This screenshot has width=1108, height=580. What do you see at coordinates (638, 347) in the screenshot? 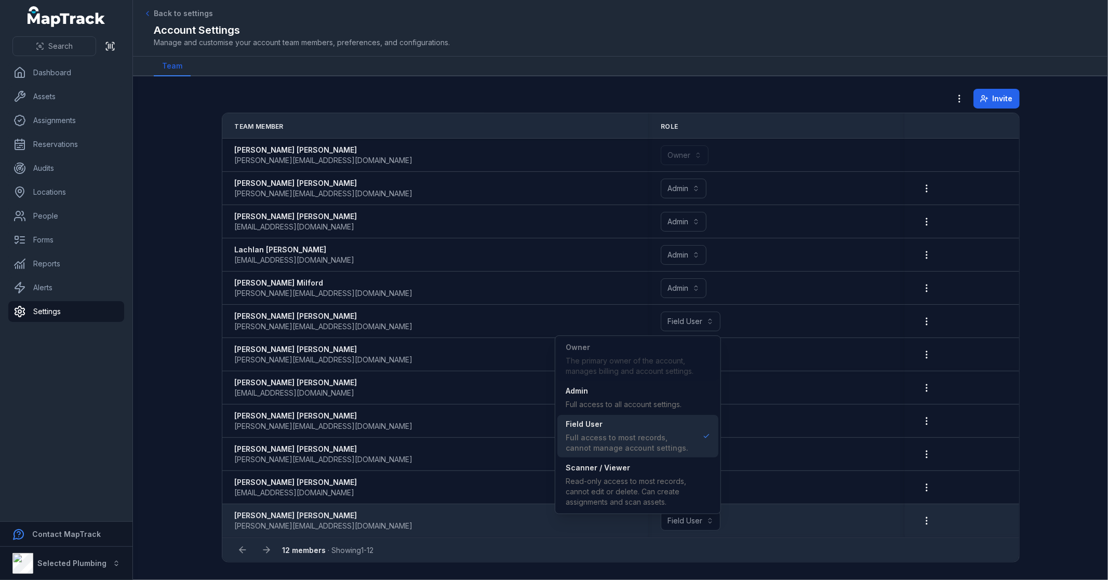
I see `div: Owner` at bounding box center [638, 347].